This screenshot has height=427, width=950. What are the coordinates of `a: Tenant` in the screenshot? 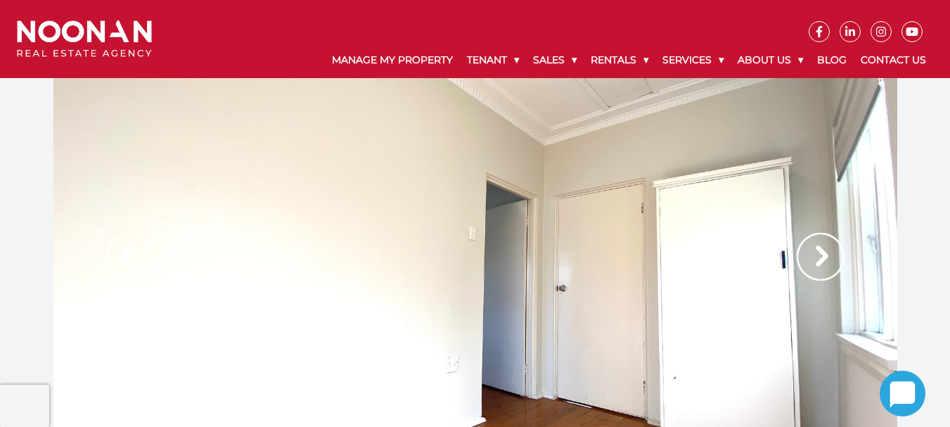 It's located at (493, 60).